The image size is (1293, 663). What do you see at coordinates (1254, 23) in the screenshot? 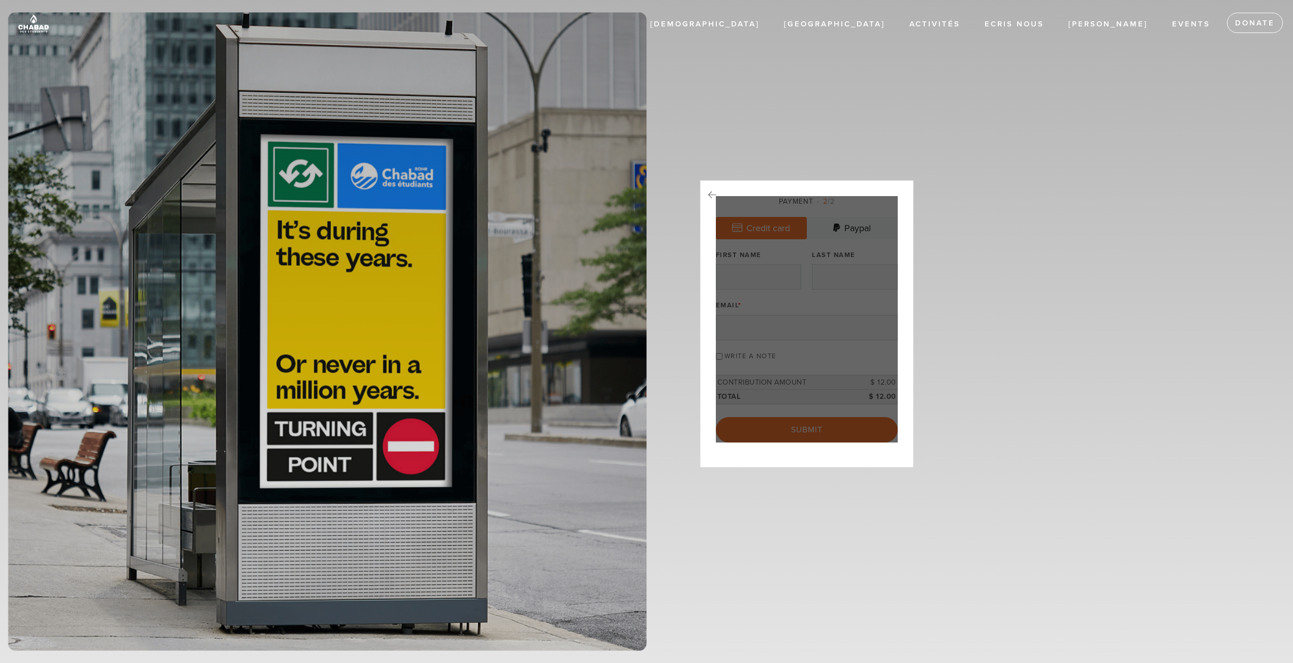
I see `a: Donate` at bounding box center [1254, 23].